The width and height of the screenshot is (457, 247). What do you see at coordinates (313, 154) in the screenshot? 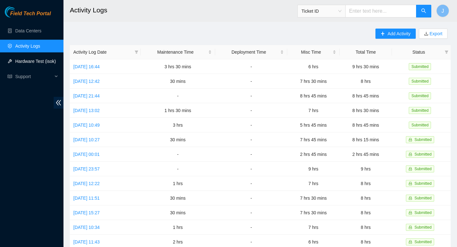
I see `td: 2 hrs 45 mins` at bounding box center [313, 154].